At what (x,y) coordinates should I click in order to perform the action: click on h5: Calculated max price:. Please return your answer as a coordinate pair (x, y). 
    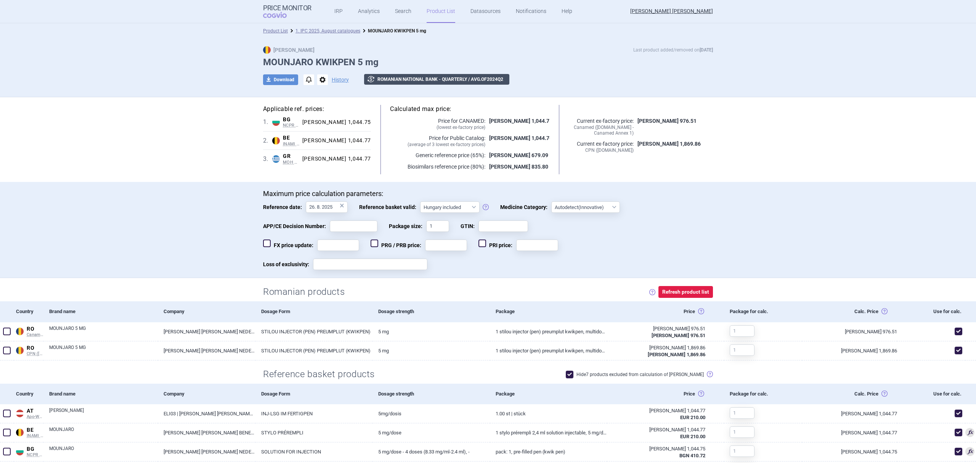
    Looking at the image, I should click on (470, 109).